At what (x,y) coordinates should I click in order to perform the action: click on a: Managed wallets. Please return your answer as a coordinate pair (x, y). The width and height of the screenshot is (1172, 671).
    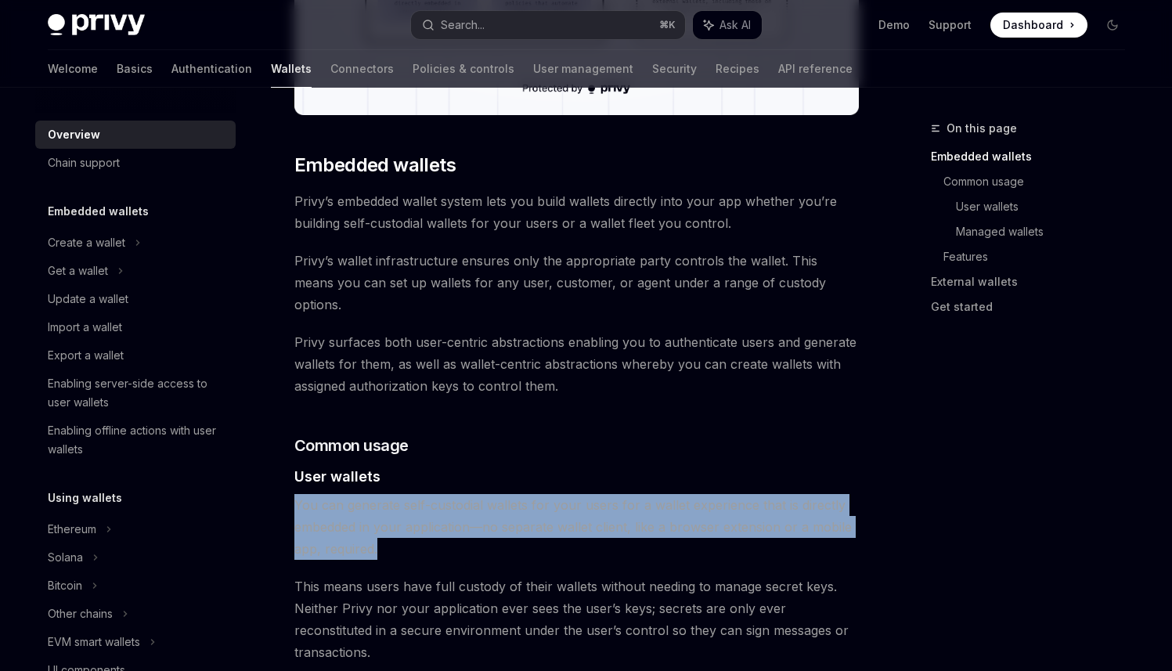
    Looking at the image, I should click on (1047, 232).